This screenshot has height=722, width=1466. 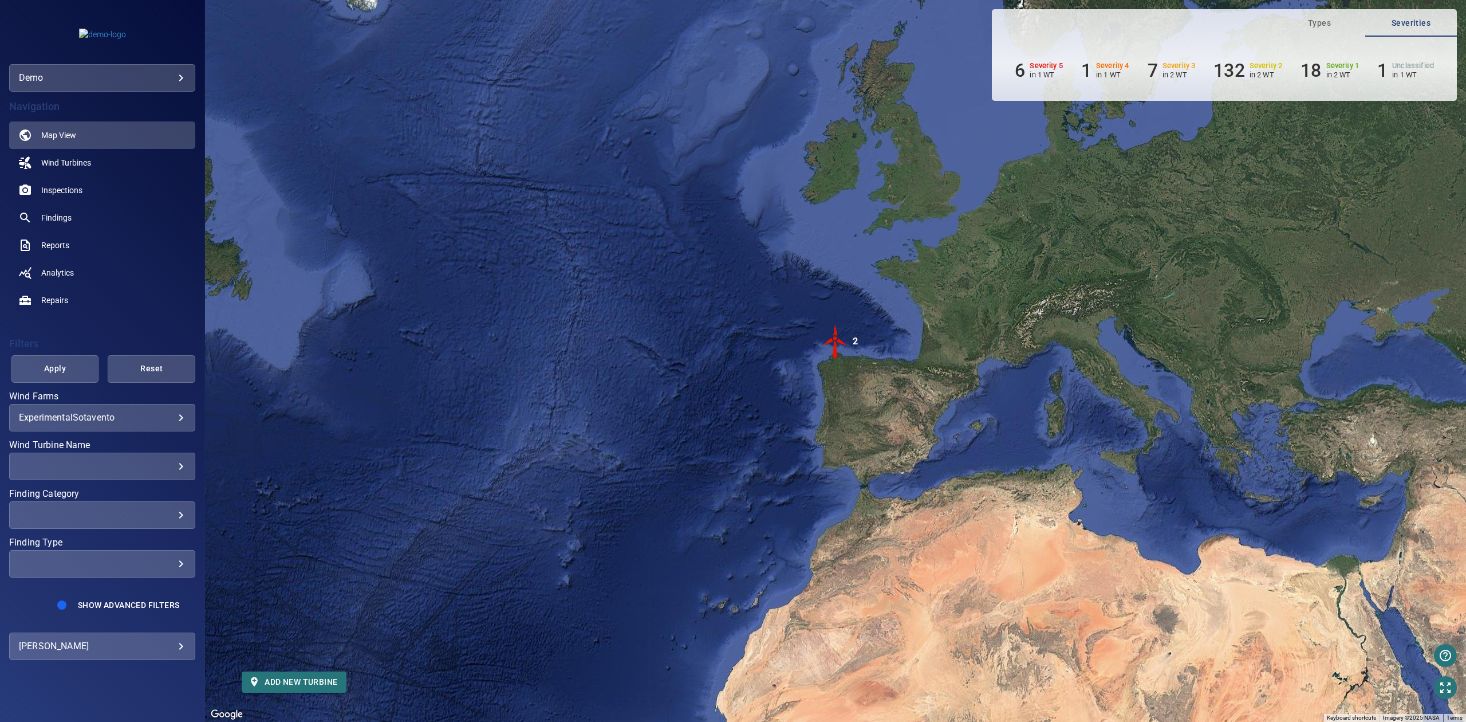 I want to click on a: findings noActive, so click(x=102, y=218).